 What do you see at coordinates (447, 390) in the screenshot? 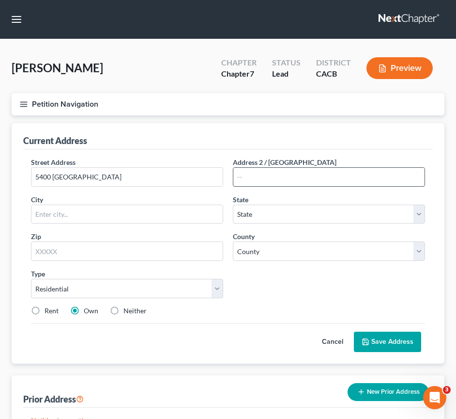
I see `span: 3` at bounding box center [447, 390].